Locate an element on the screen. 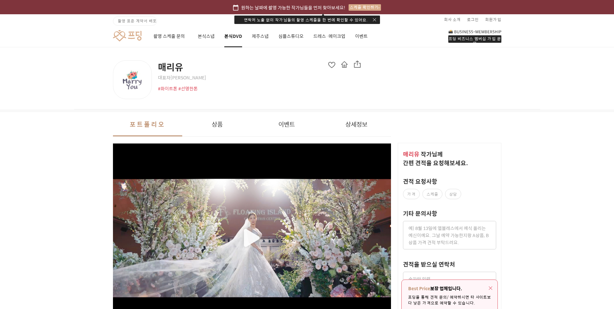  button: 이벤트 is located at coordinates (287, 124).